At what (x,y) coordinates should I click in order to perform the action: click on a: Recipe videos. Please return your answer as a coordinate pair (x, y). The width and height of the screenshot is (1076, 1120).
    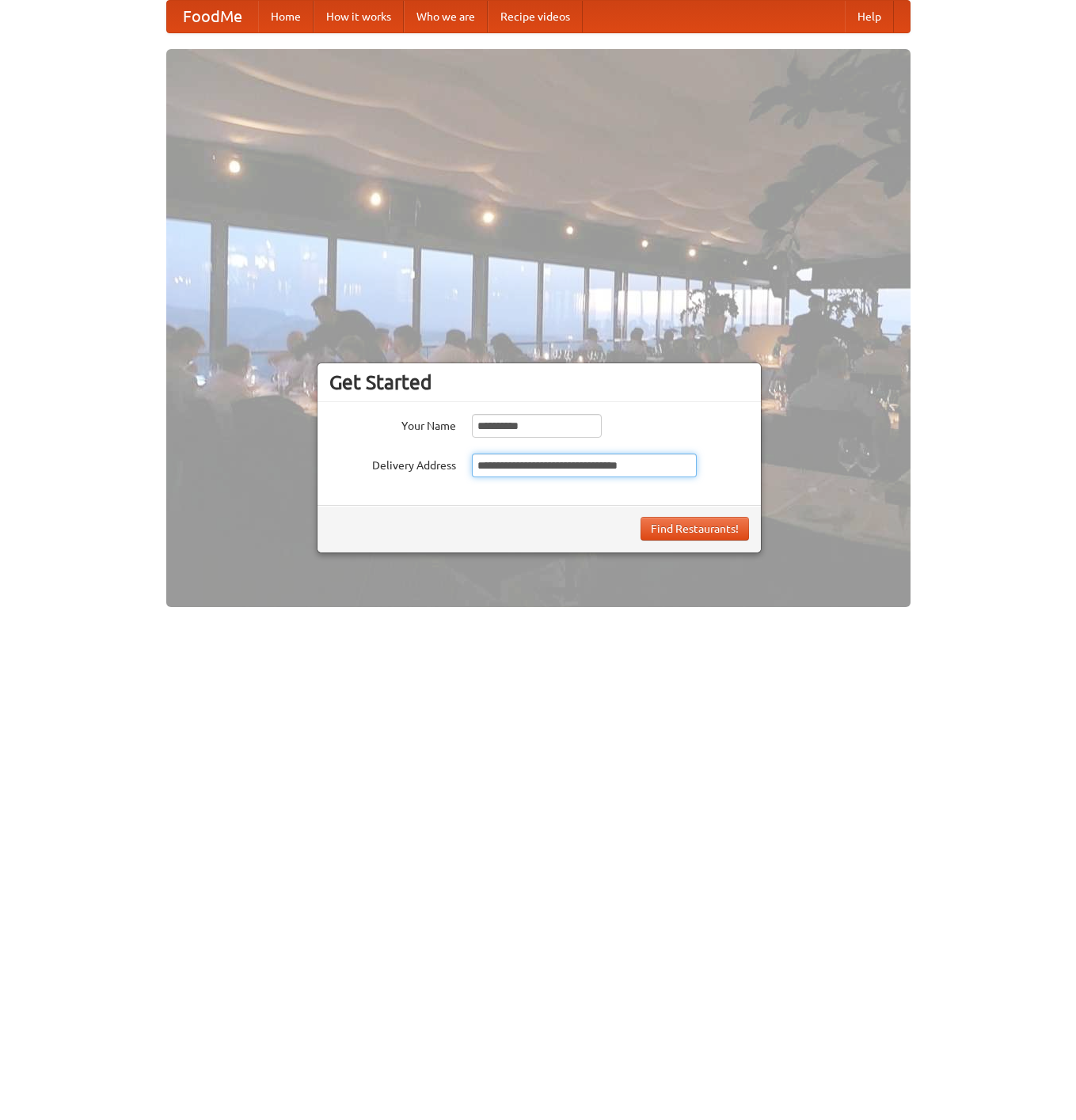
    Looking at the image, I should click on (535, 17).